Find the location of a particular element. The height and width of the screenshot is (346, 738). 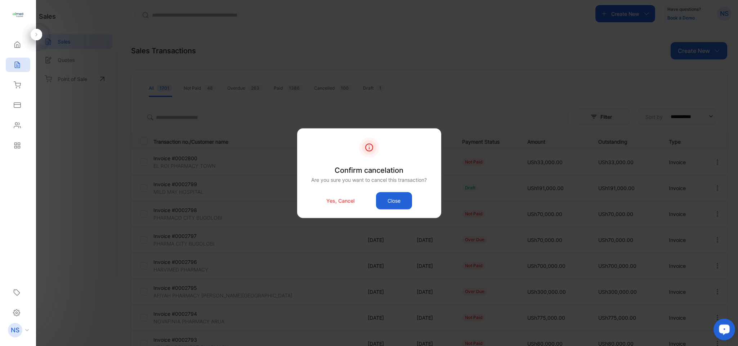

p: Confirm cancelation is located at coordinates (369, 170).